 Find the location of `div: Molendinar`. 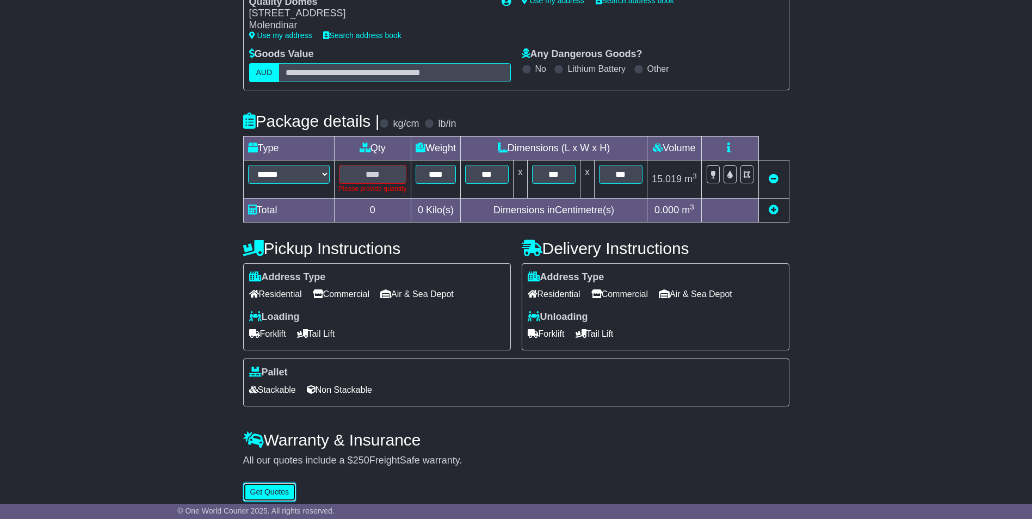

div: Molendinar is located at coordinates (370, 26).